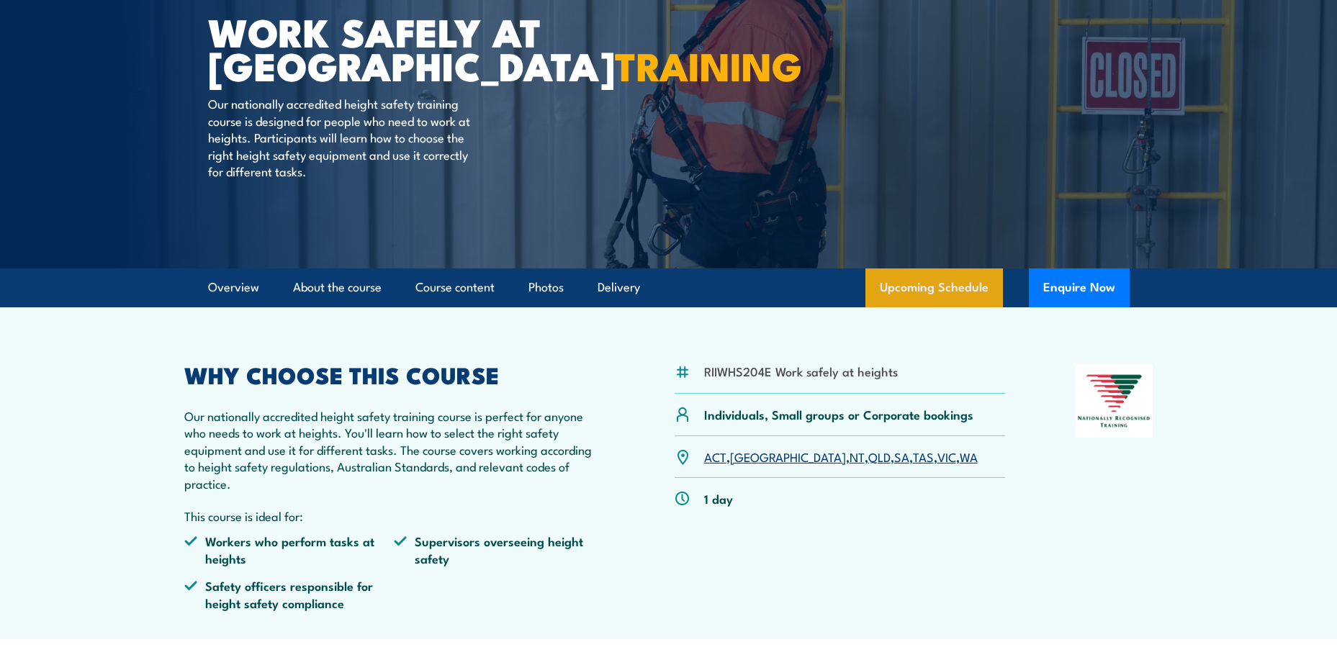 The width and height of the screenshot is (1337, 665). What do you see at coordinates (395, 516) in the screenshot?
I see `p: This course is ideal for:` at bounding box center [395, 516].